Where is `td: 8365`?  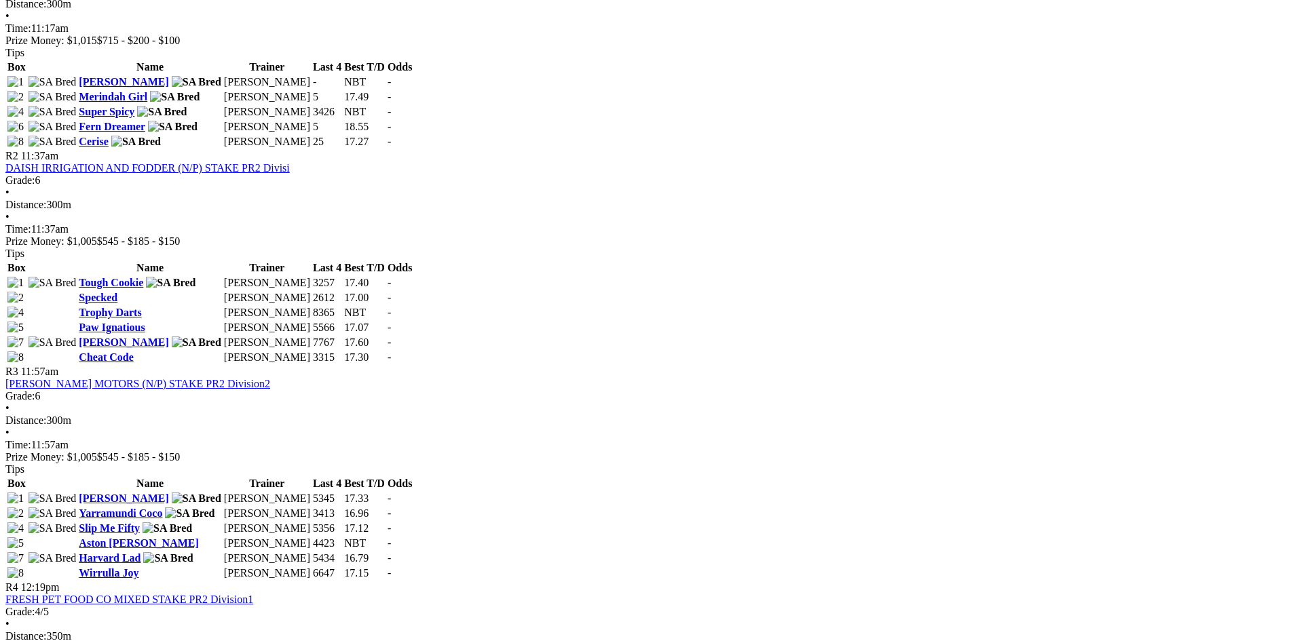
td: 8365 is located at coordinates (327, 313).